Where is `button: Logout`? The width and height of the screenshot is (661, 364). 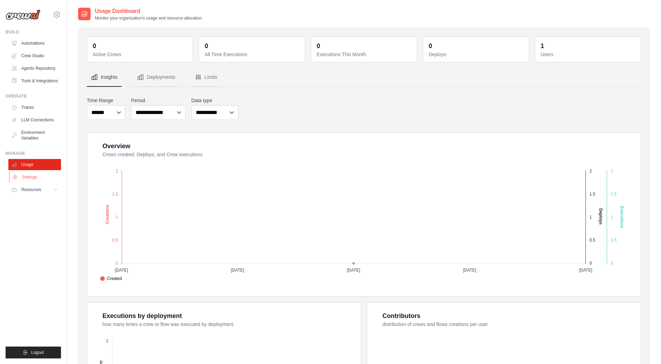 button: Logout is located at coordinates (33, 352).